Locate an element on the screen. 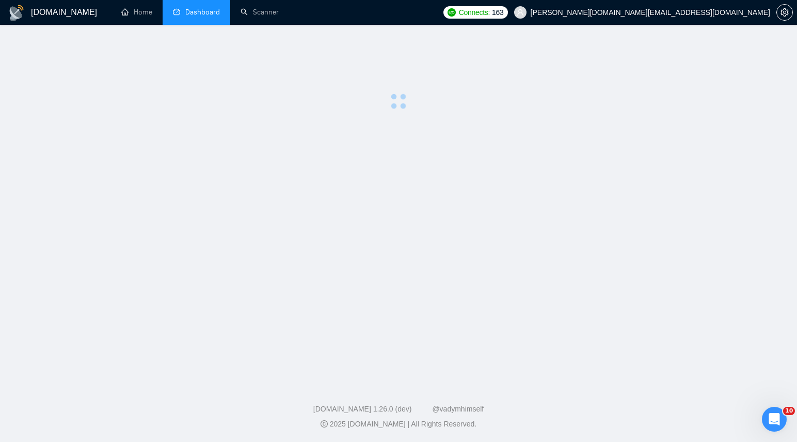 The width and height of the screenshot is (797, 442). span: user is located at coordinates (521, 12).